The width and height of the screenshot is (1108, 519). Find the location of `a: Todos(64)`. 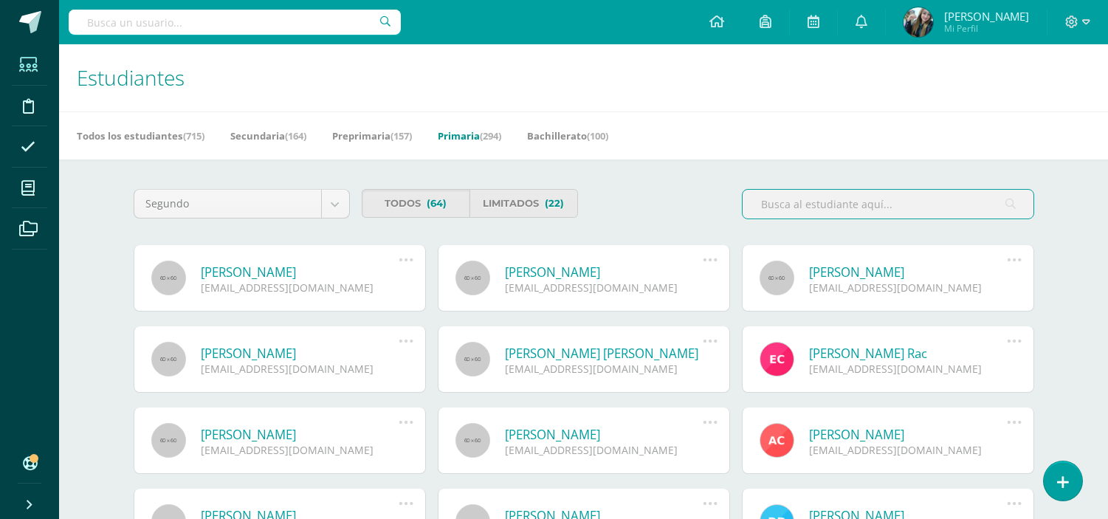

a: Todos(64) is located at coordinates (416, 203).